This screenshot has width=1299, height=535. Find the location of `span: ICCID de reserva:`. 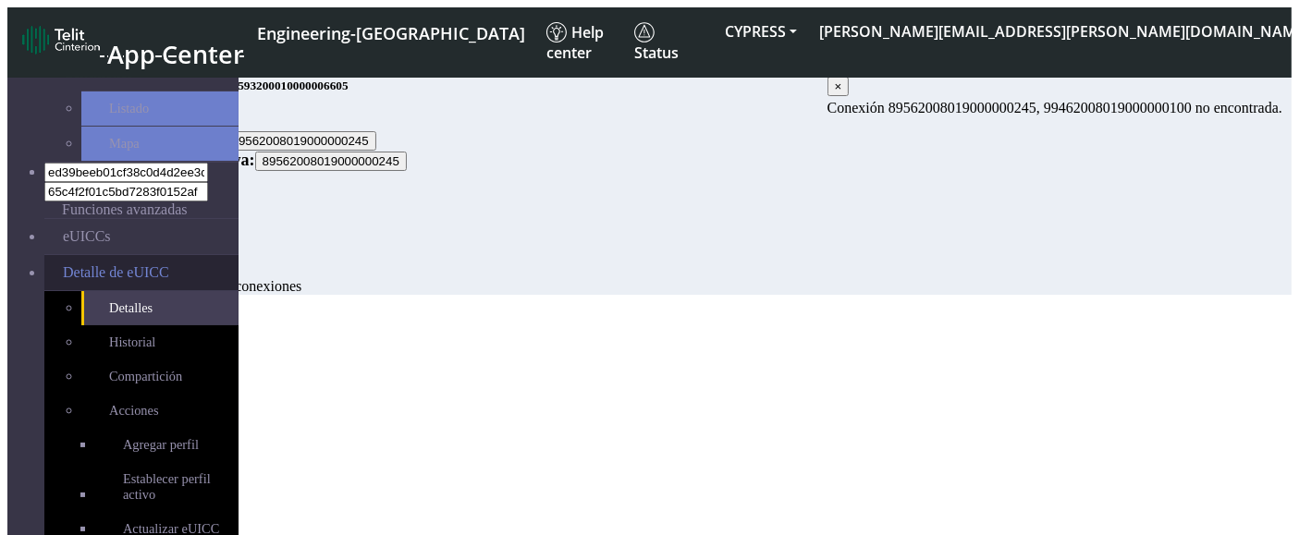

span: ICCID de reserva: is located at coordinates (189, 160).